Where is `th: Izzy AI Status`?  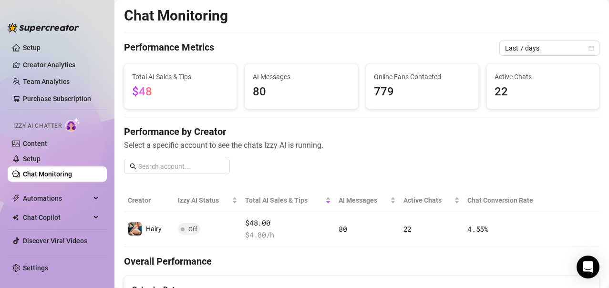
th: Izzy AI Status is located at coordinates (208, 200).